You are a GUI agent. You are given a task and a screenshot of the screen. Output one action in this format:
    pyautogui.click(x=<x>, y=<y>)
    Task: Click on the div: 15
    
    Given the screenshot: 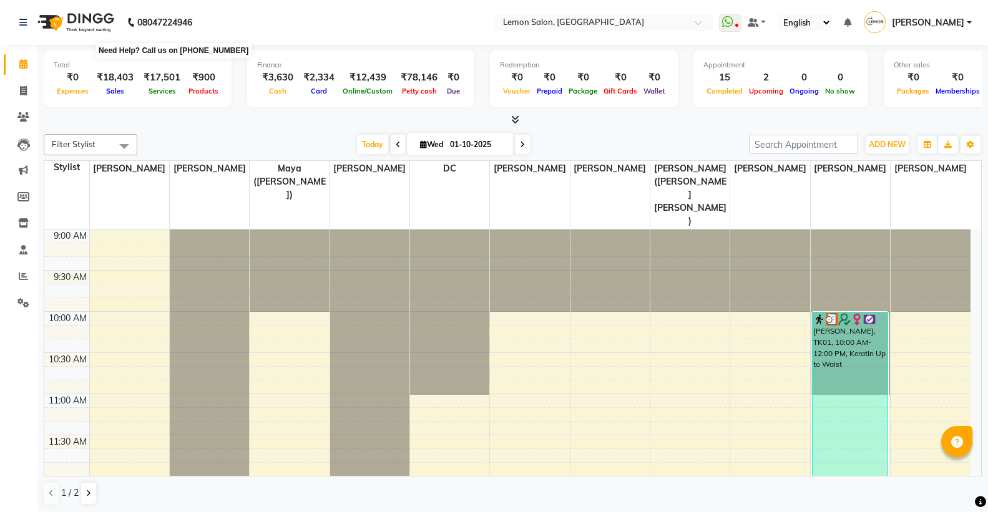 What is the action you would take?
    pyautogui.click(x=725, y=77)
    